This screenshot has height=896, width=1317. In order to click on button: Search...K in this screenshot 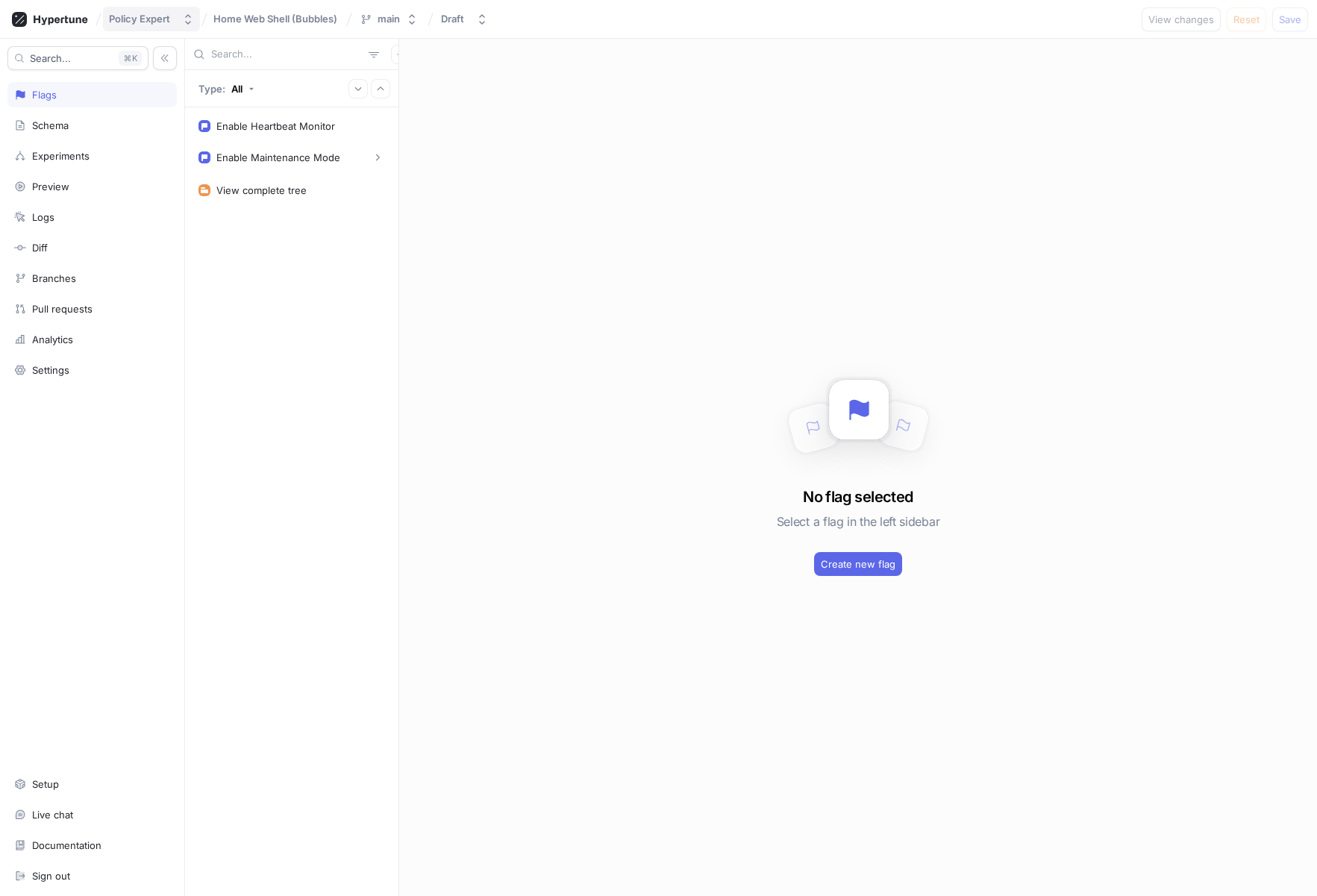, I will do `click(77, 58)`.